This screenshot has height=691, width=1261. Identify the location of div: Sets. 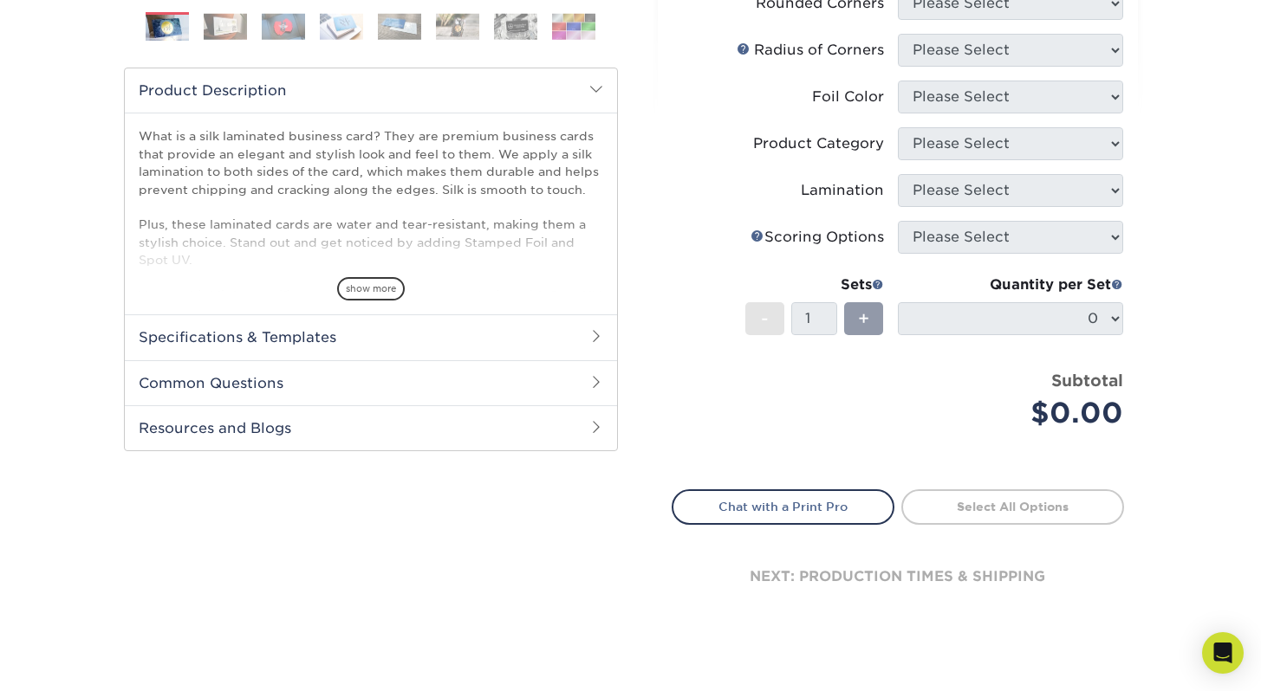
(814, 285).